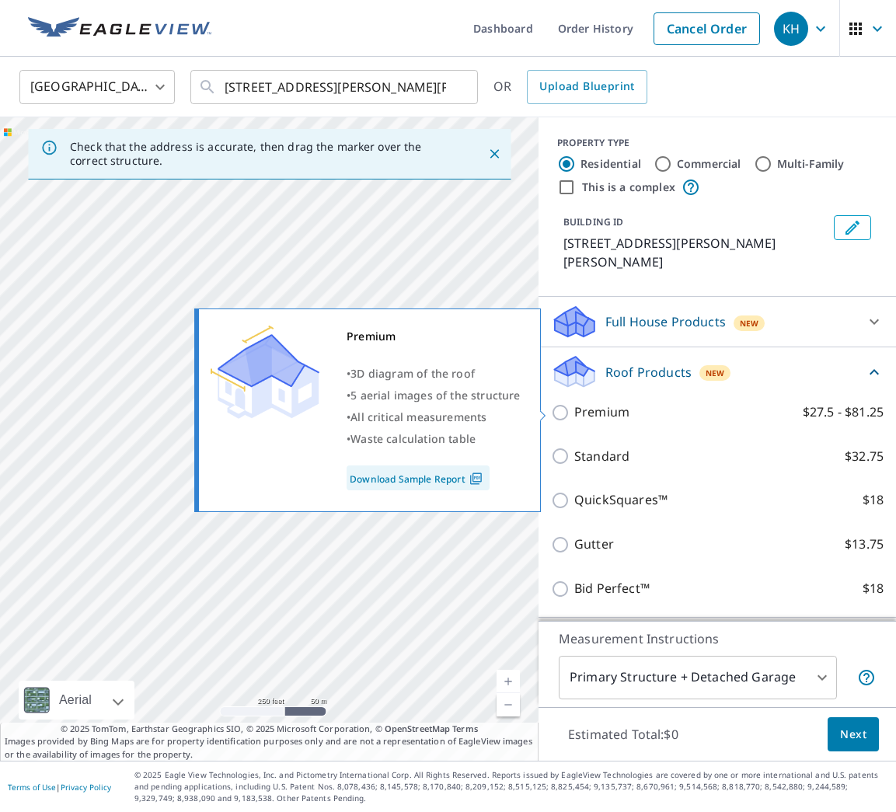 The height and width of the screenshot is (812, 896). I want to click on a: Cancel Order, so click(706, 29).